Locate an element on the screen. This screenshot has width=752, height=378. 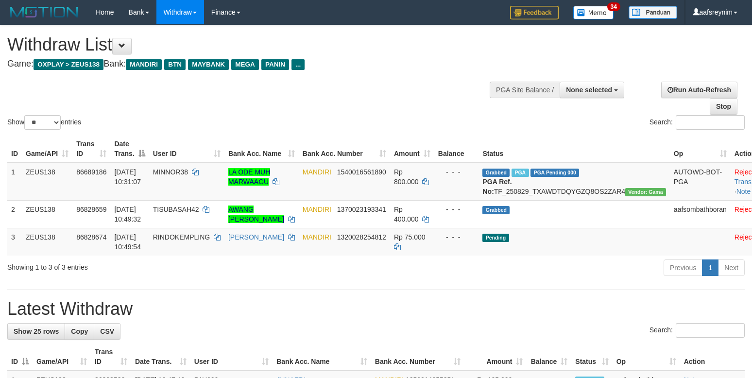
span: Rp 400.000 is located at coordinates (406, 214).